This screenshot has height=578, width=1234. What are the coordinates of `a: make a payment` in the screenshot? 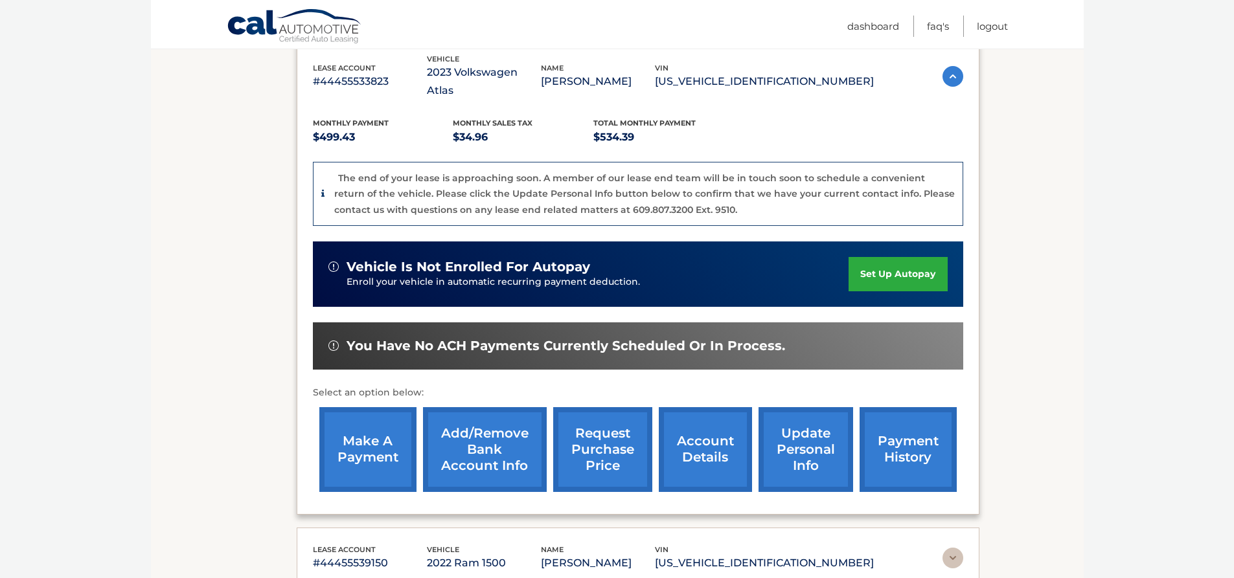 It's located at (368, 450).